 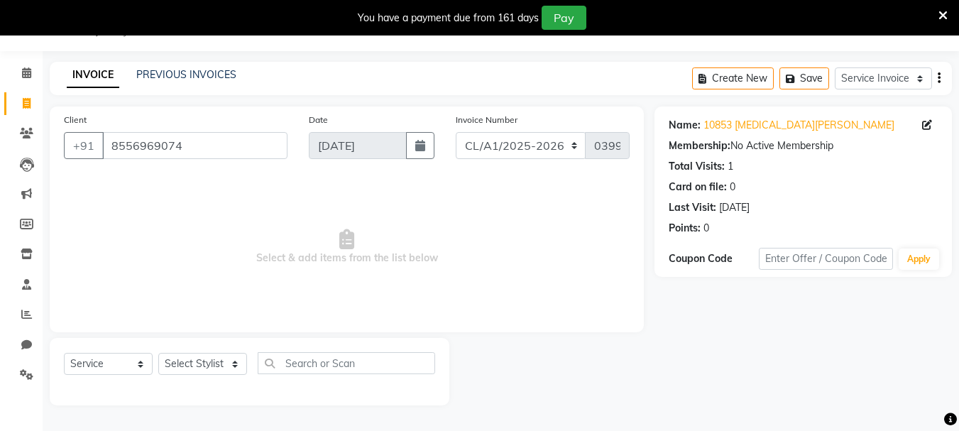 What do you see at coordinates (803, 146) in the screenshot?
I see `div: No Active Membership` at bounding box center [803, 146].